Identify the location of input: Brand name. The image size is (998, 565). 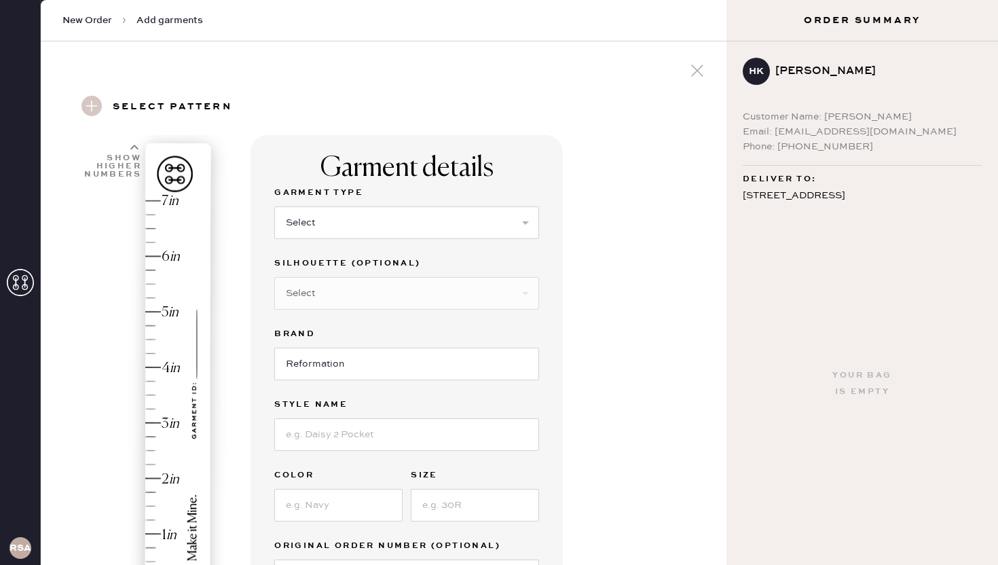
(407, 364).